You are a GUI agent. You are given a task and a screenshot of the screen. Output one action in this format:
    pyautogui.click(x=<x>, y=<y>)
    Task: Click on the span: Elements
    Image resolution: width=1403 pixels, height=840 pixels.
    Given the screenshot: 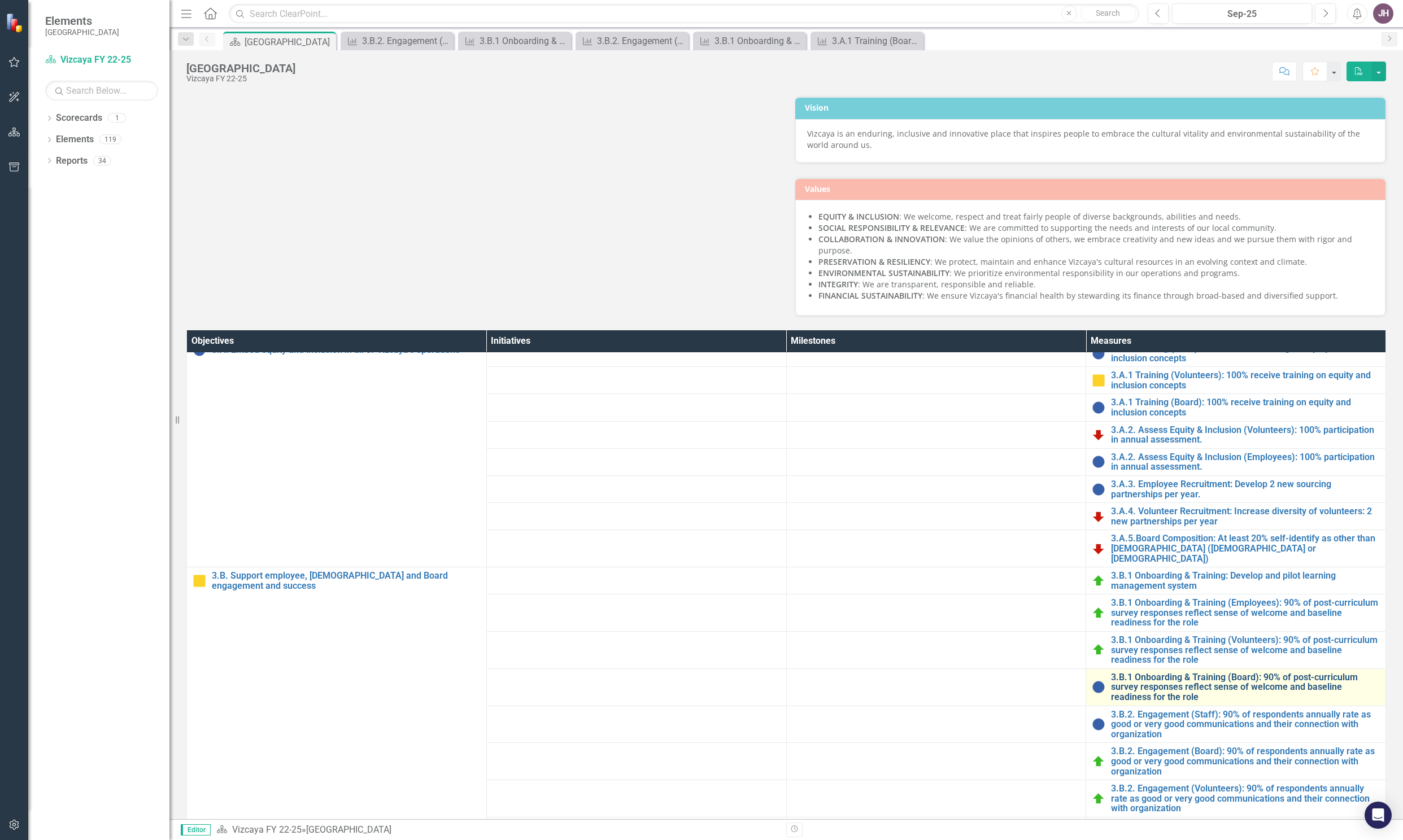 What is the action you would take?
    pyautogui.click(x=82, y=21)
    